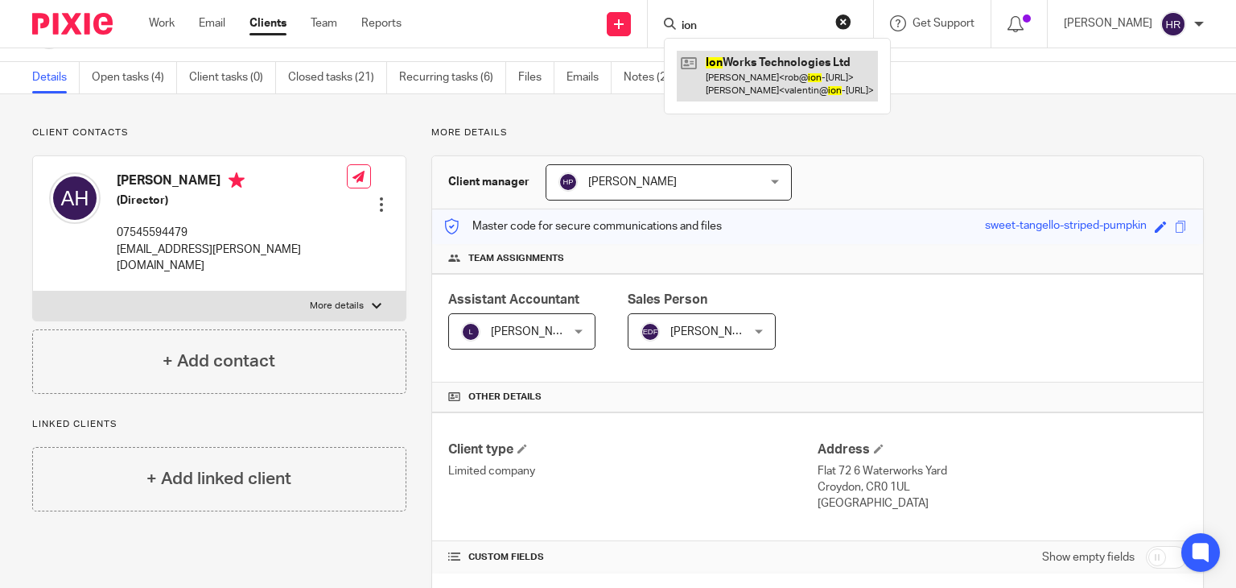 The height and width of the screenshot is (588, 1236). I want to click on h4: + Add contact, so click(219, 361).